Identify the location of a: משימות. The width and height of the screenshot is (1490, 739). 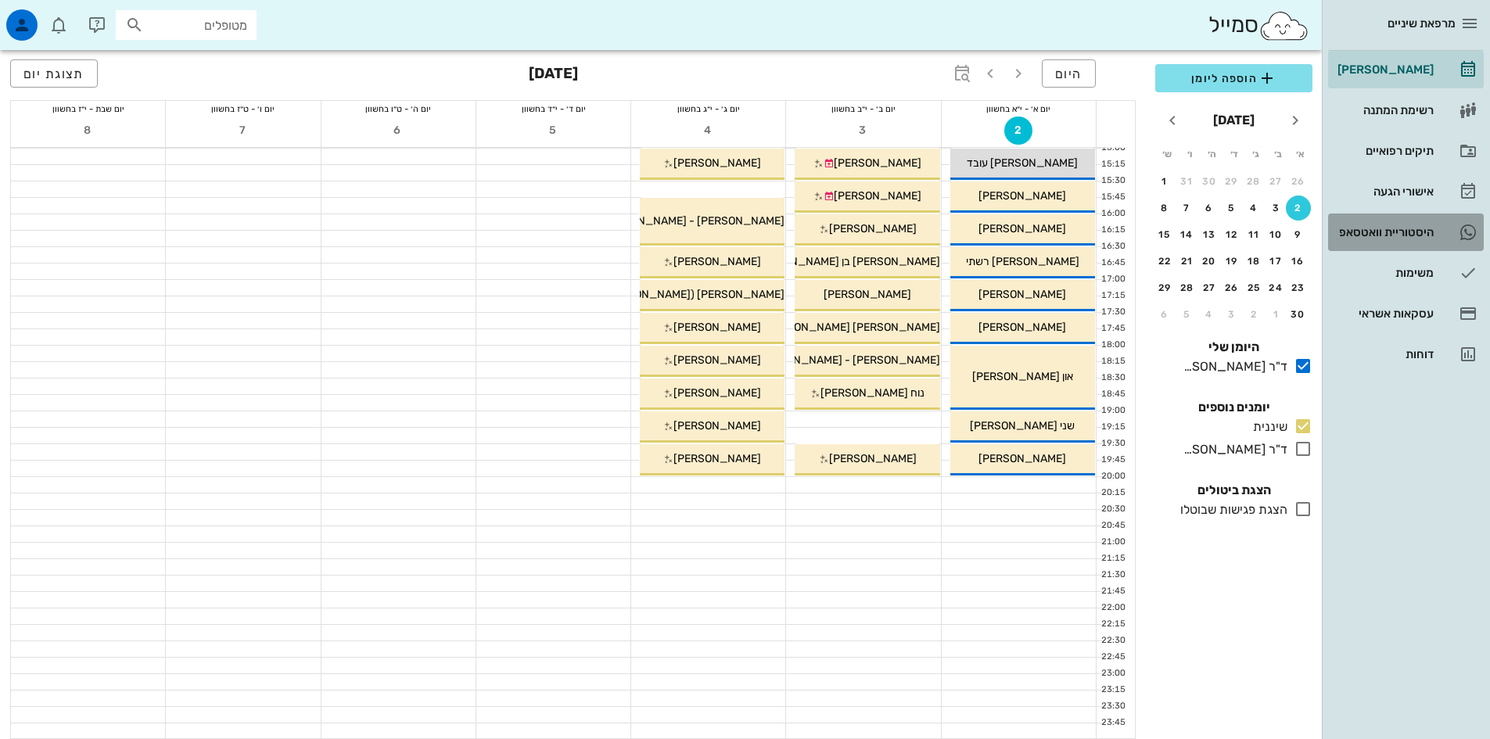
(1406, 273).